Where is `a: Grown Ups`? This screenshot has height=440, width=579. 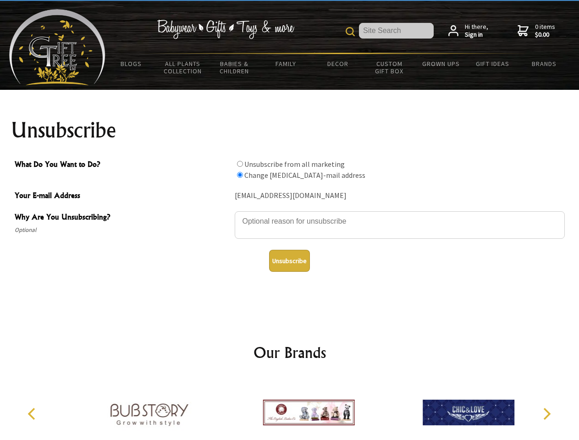 a: Grown Ups is located at coordinates (441, 64).